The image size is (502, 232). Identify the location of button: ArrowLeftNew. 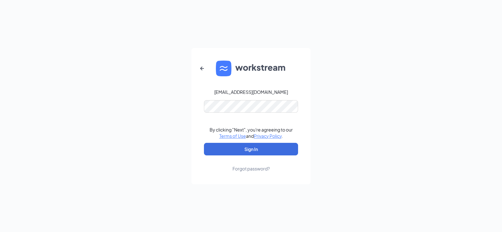
(202, 68).